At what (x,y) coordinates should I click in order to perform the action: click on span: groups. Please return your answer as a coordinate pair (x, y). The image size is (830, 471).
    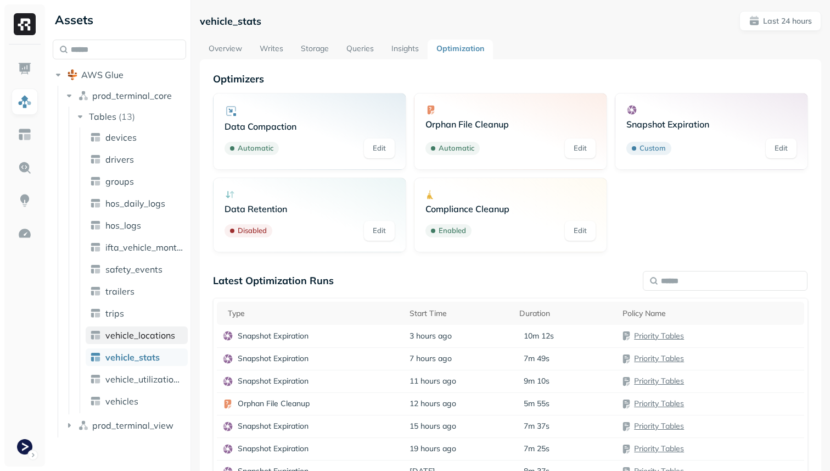
    Looking at the image, I should click on (120, 181).